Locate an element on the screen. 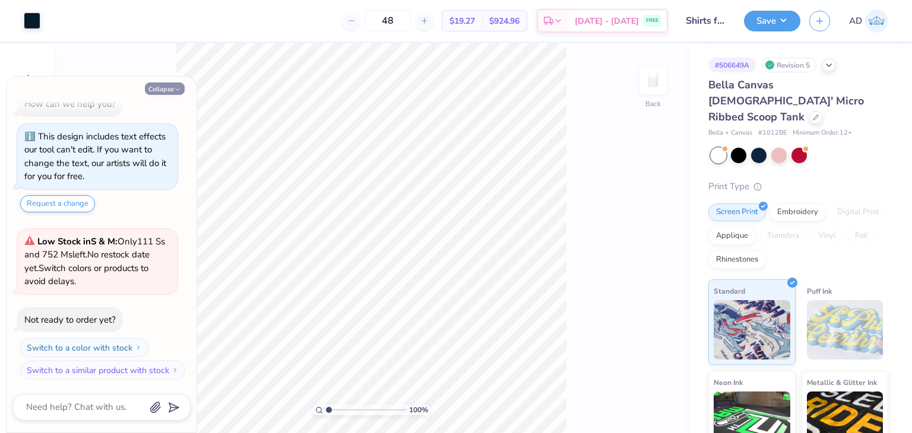  div: Applique is located at coordinates (732, 236).